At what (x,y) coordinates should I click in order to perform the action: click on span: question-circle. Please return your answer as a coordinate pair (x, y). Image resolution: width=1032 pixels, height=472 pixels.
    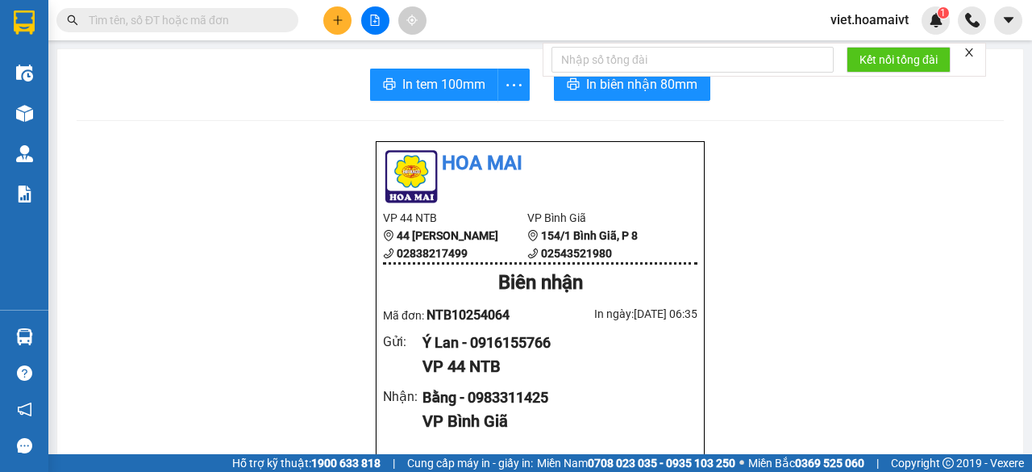
    Looking at the image, I should click on (24, 372).